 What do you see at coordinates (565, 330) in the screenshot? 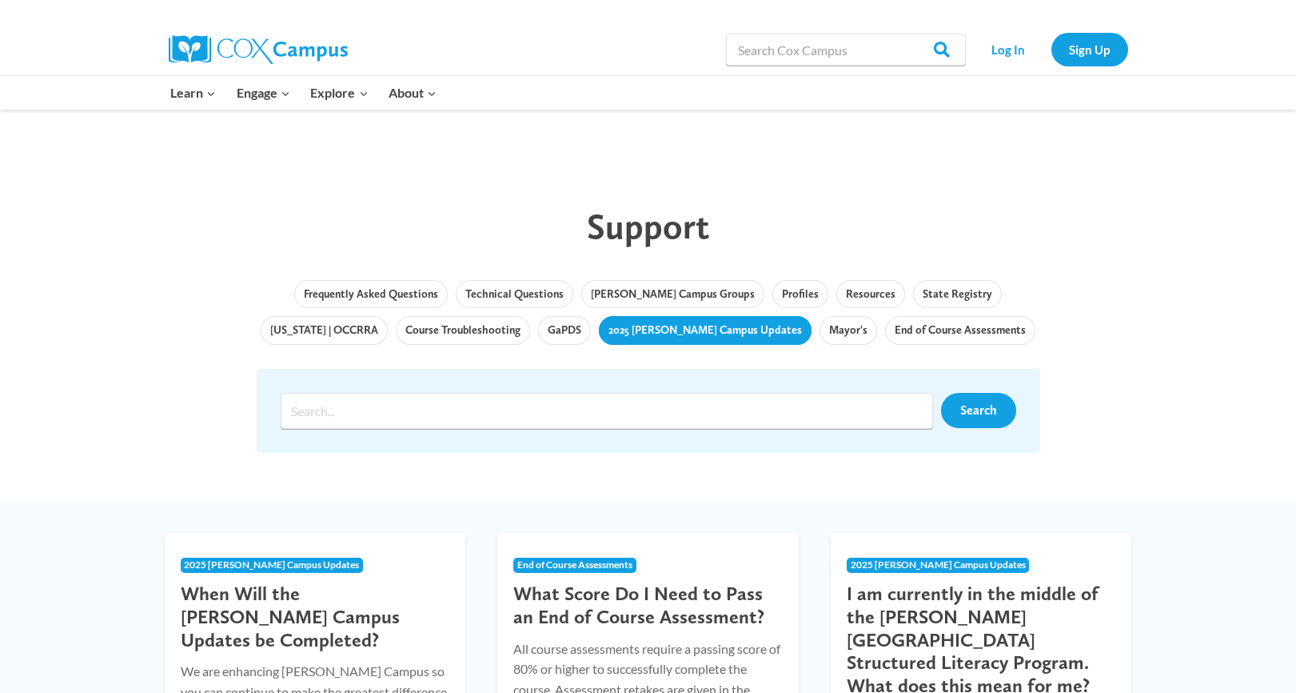
I see `a: GaPDS` at bounding box center [565, 330].